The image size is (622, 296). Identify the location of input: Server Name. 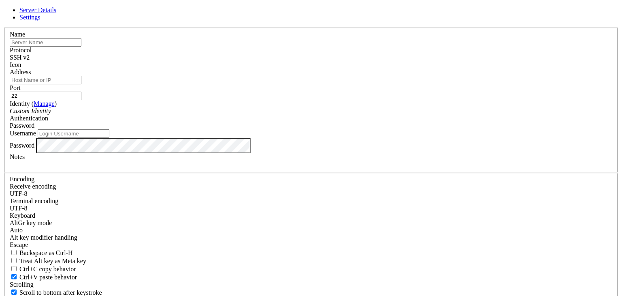
(45, 42).